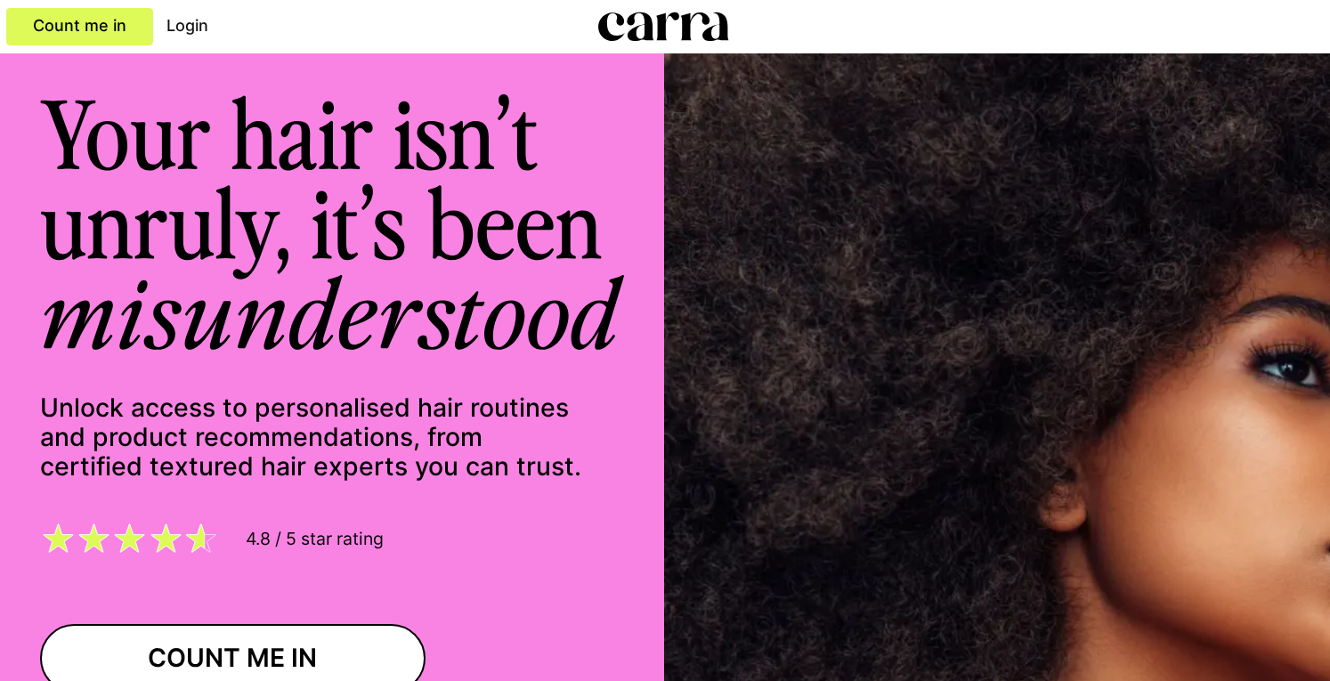  I want to click on a: Login, so click(187, 26).